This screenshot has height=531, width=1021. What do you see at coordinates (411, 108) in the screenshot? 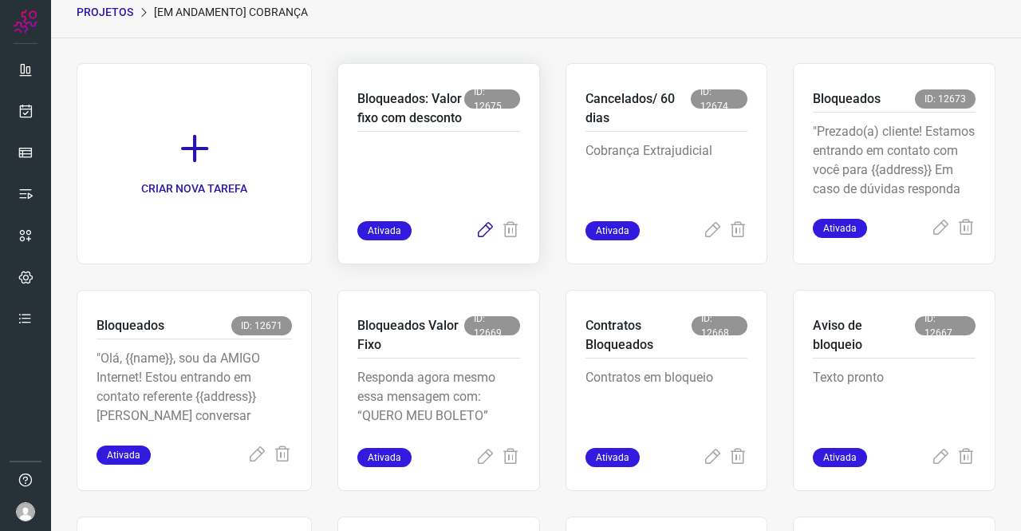
I see `p: Bloqueados: Valor fixo com desconto` at bounding box center [411, 108].